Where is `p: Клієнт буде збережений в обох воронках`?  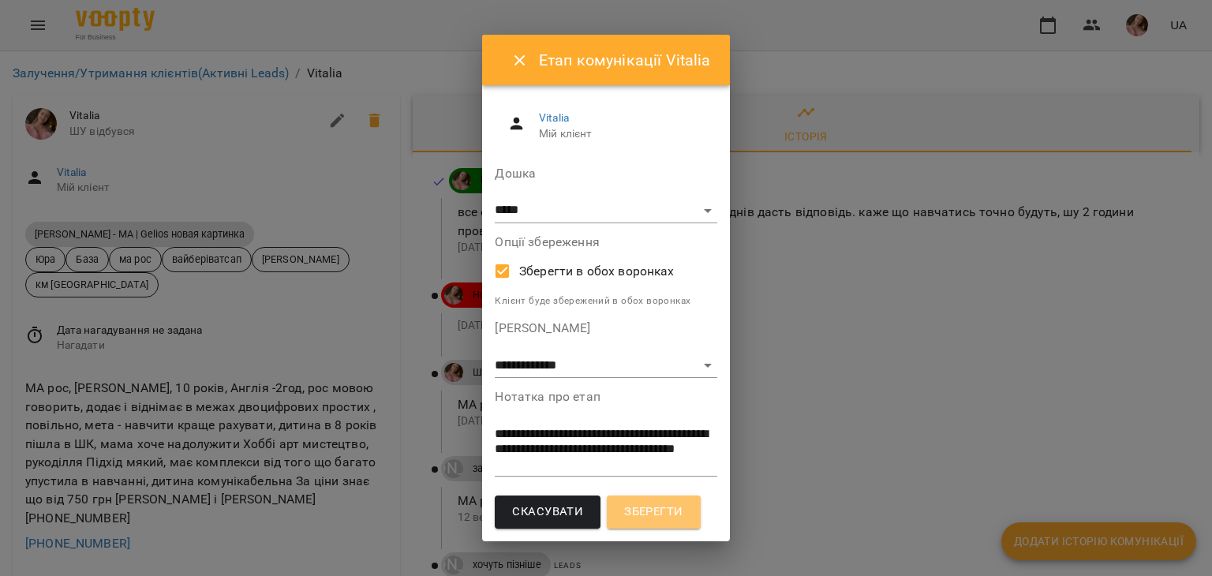 p: Клієнт буде збережений в обох воронках is located at coordinates (605, 301).